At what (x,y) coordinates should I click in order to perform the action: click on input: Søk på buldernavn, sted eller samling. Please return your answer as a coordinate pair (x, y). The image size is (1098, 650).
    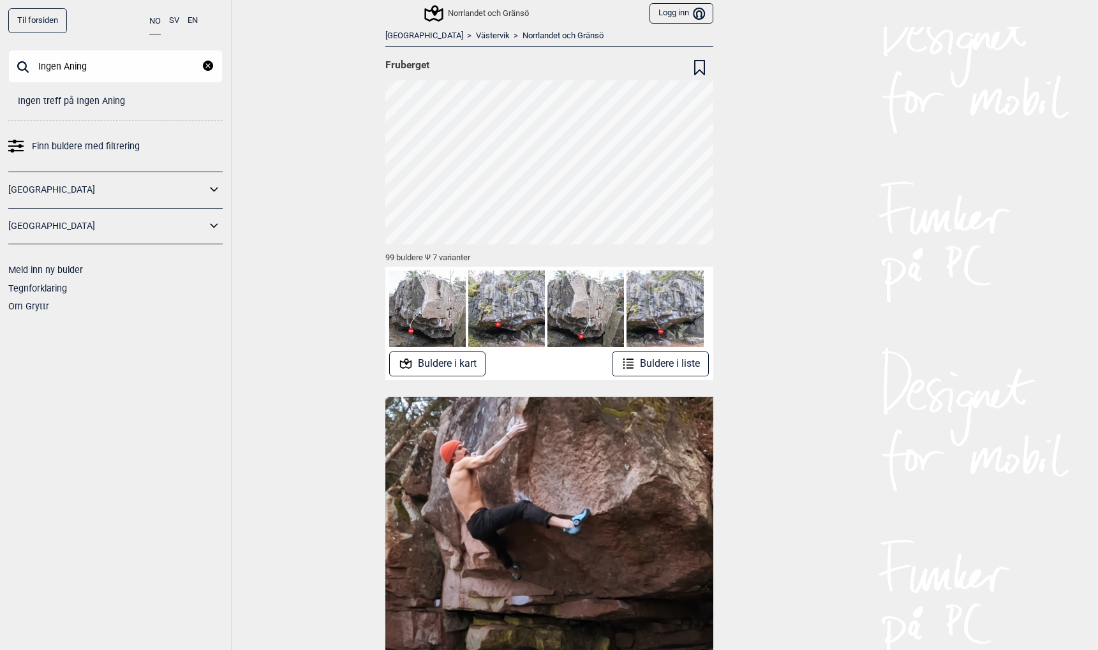
    Looking at the image, I should click on (115, 66).